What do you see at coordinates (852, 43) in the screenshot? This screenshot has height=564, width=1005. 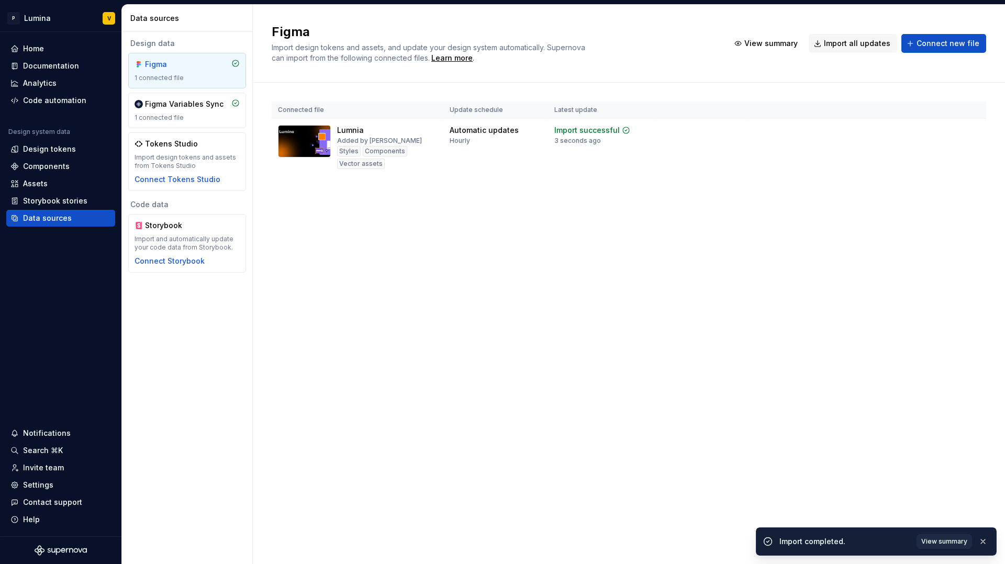 I see `button: Import all updates` at bounding box center [852, 43].